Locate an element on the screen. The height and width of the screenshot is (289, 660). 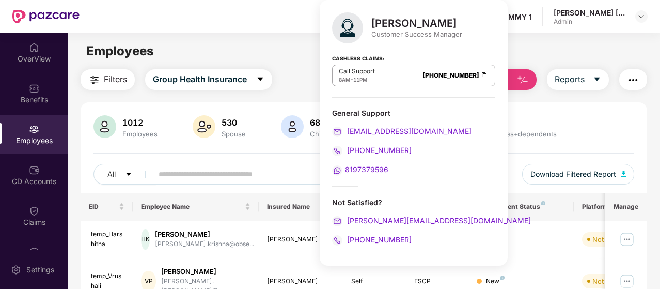
img: svg+xml;base64,PHN2ZyBpZD0iQmVuZWZpdHMiIHhtbG5zPSJodHRwOi8vd3d3LnczLm9yZy8yMDAwL3N2ZyIgd2lkdGg9Ij... is located at coordinates (34, 88).